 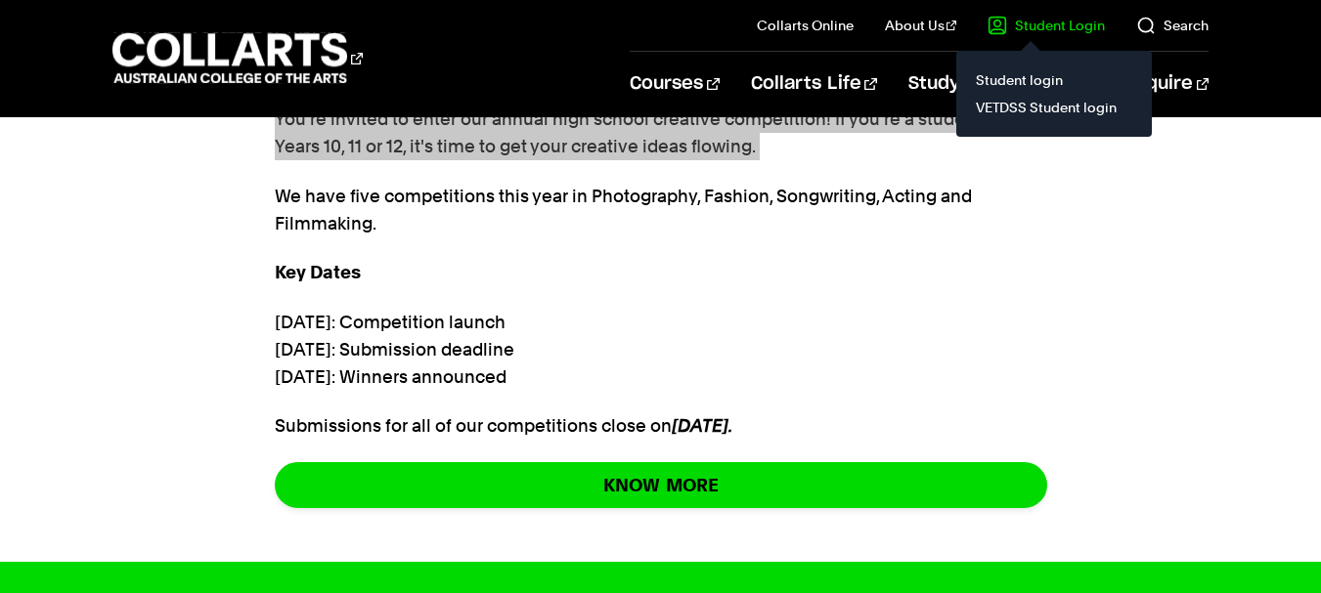 What do you see at coordinates (805, 25) in the screenshot?
I see `a: Collarts Online` at bounding box center [805, 25].